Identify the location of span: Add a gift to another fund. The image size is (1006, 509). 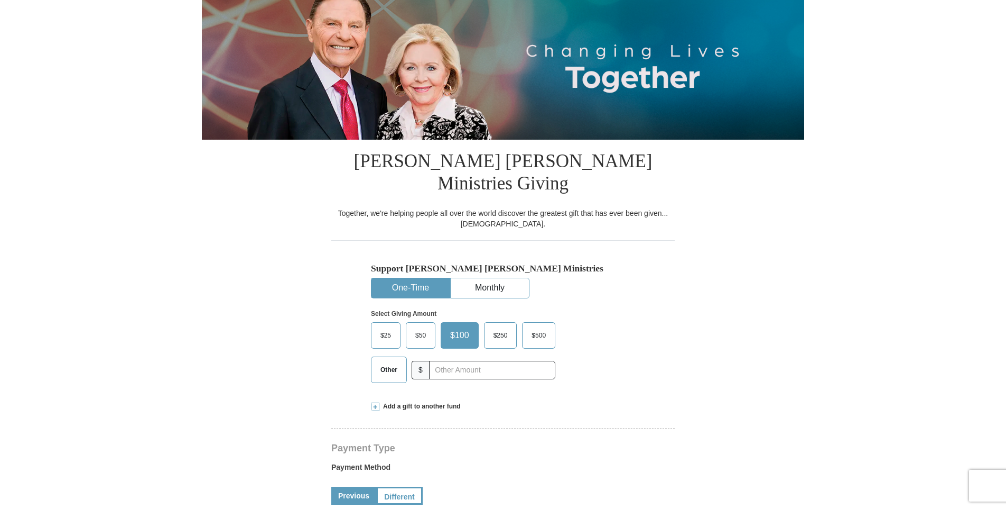
(420, 406).